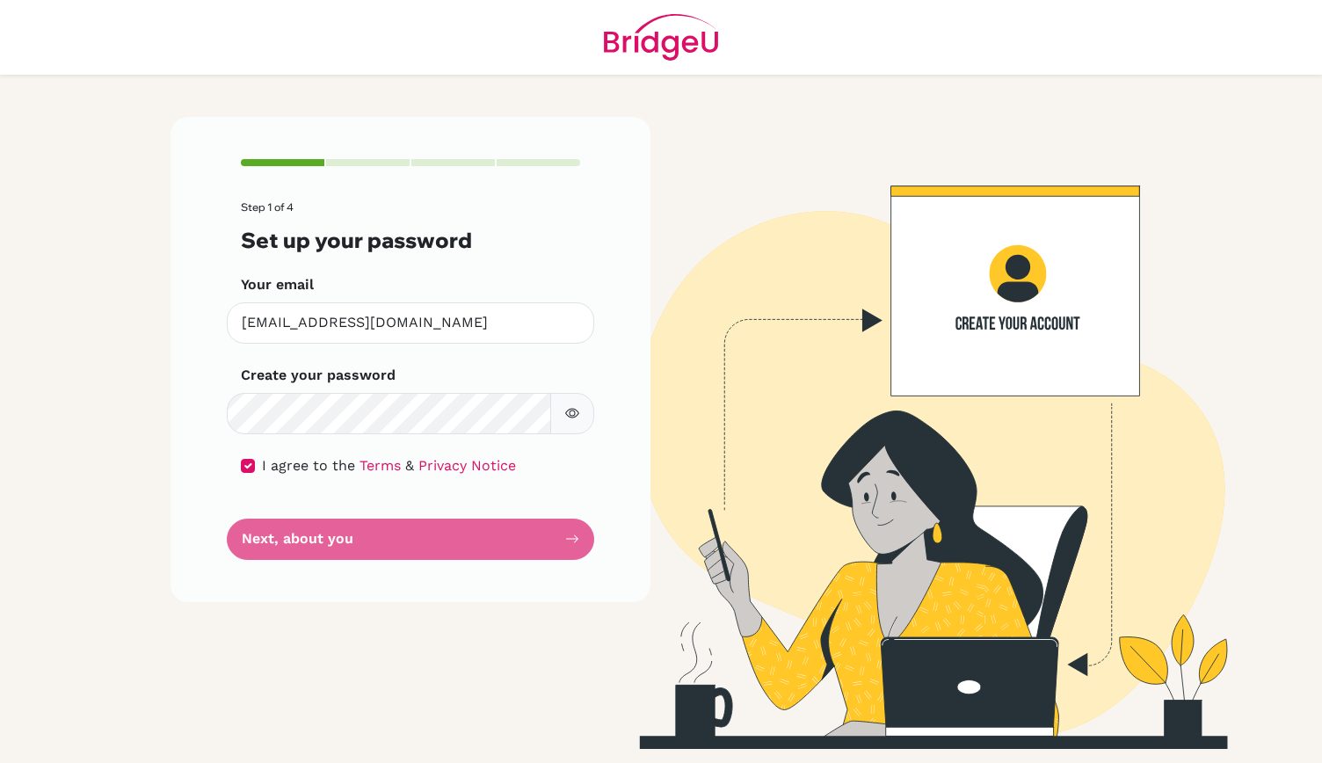 Image resolution: width=1322 pixels, height=763 pixels. What do you see at coordinates (410, 323) in the screenshot?
I see `input: Insert your email*` at bounding box center [410, 323].